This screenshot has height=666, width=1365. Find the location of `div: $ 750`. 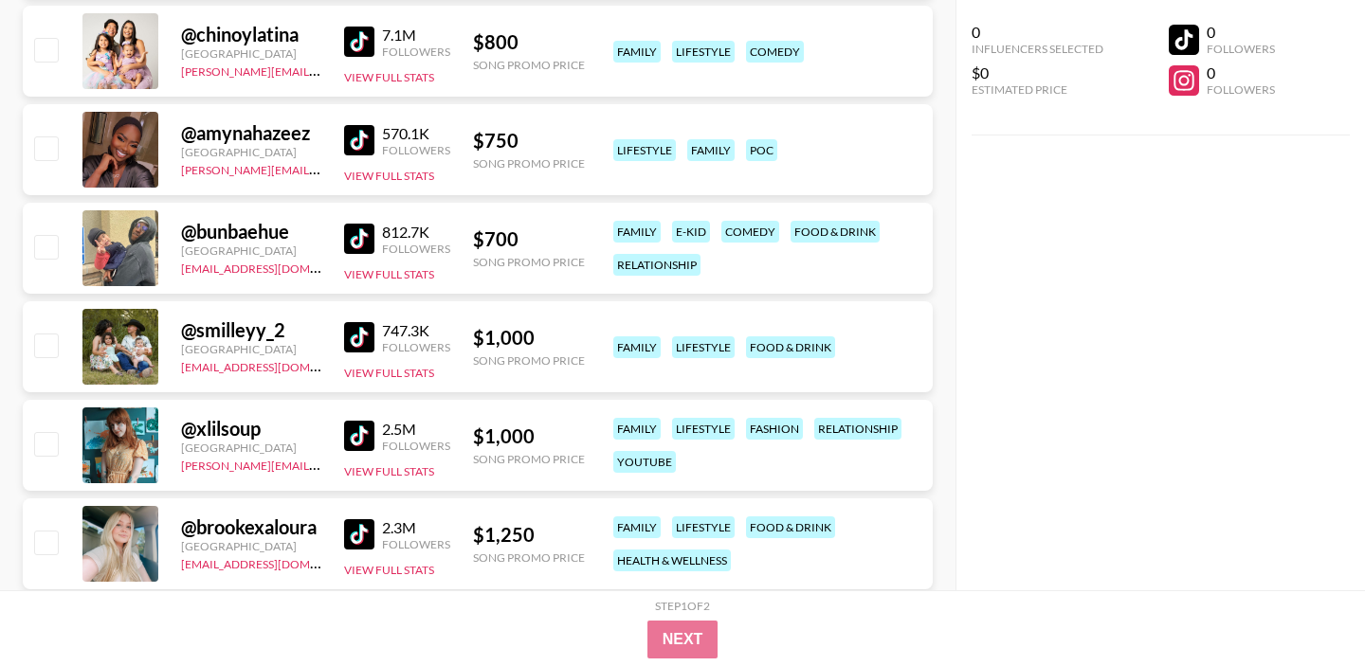

div: $ 750 is located at coordinates (529, 140).